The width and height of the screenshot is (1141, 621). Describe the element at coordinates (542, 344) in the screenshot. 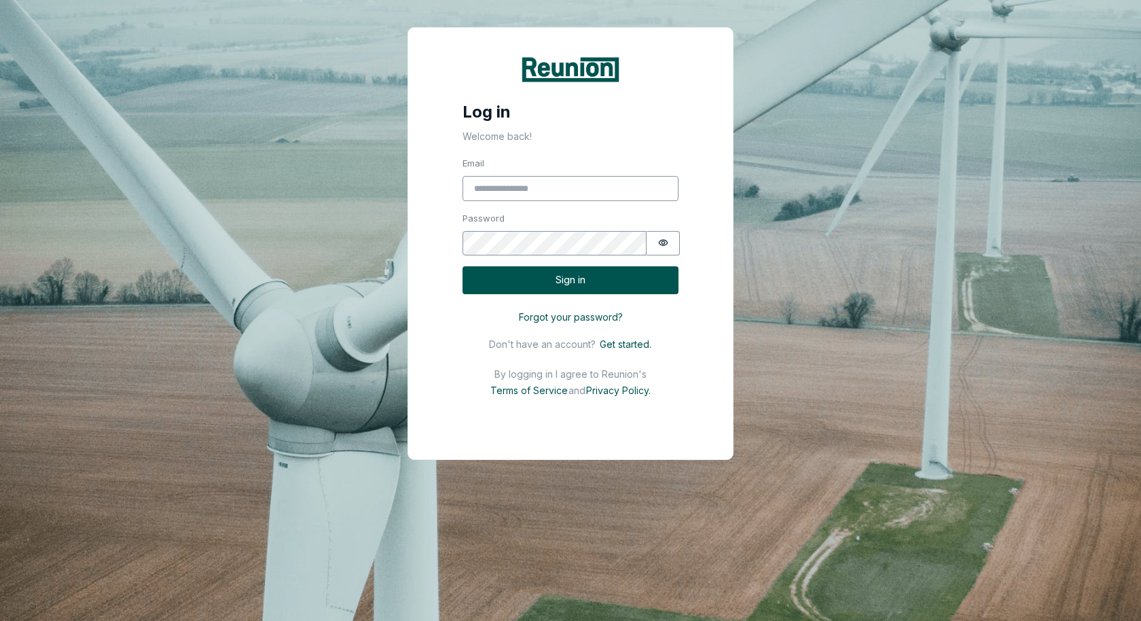

I see `p: Don't have an account?` at that location.